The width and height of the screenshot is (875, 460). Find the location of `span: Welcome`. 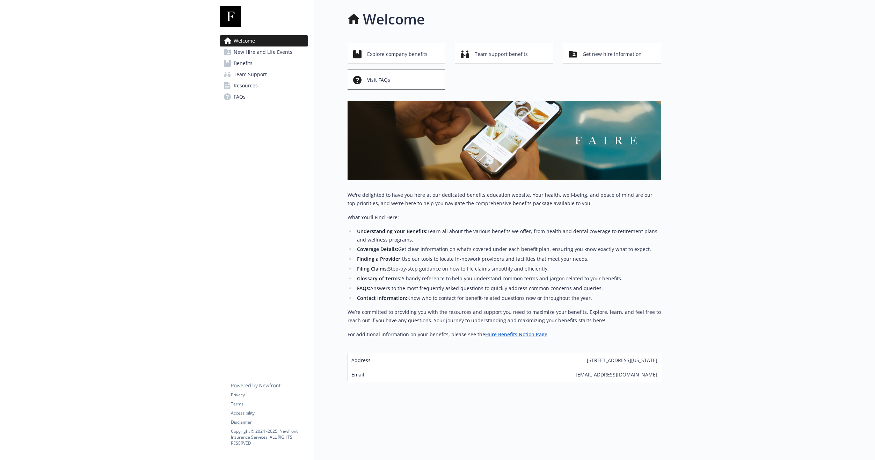

span: Welcome is located at coordinates (244, 41).